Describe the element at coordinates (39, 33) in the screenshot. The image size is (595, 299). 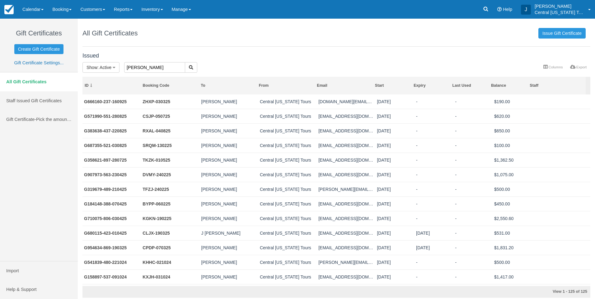
I see `h1: Gift Certificates` at that location.